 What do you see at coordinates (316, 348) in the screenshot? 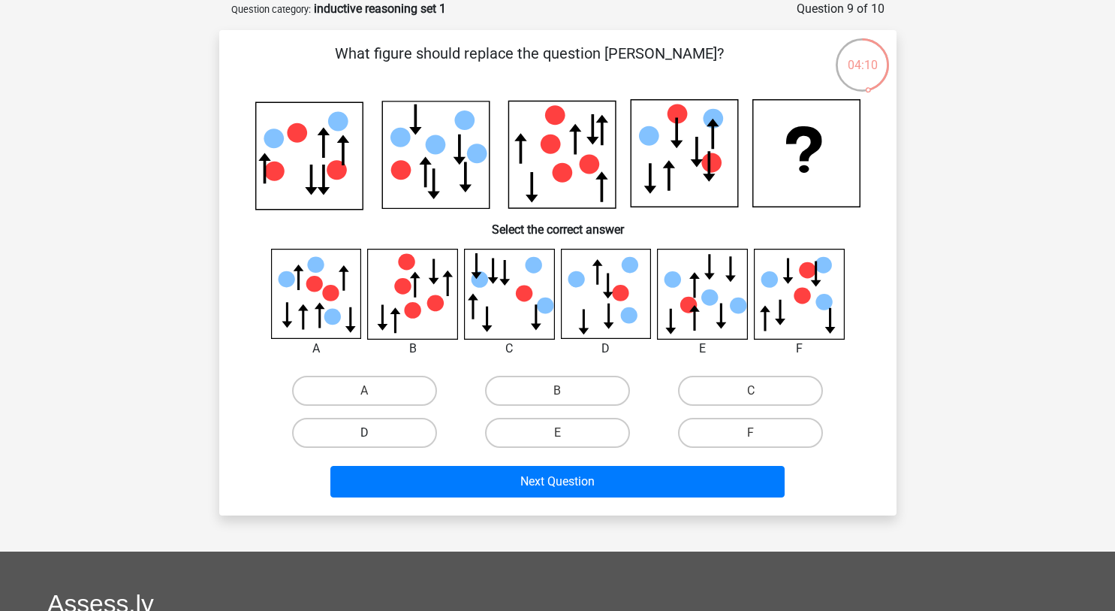
I see `div: A` at bounding box center [316, 348].